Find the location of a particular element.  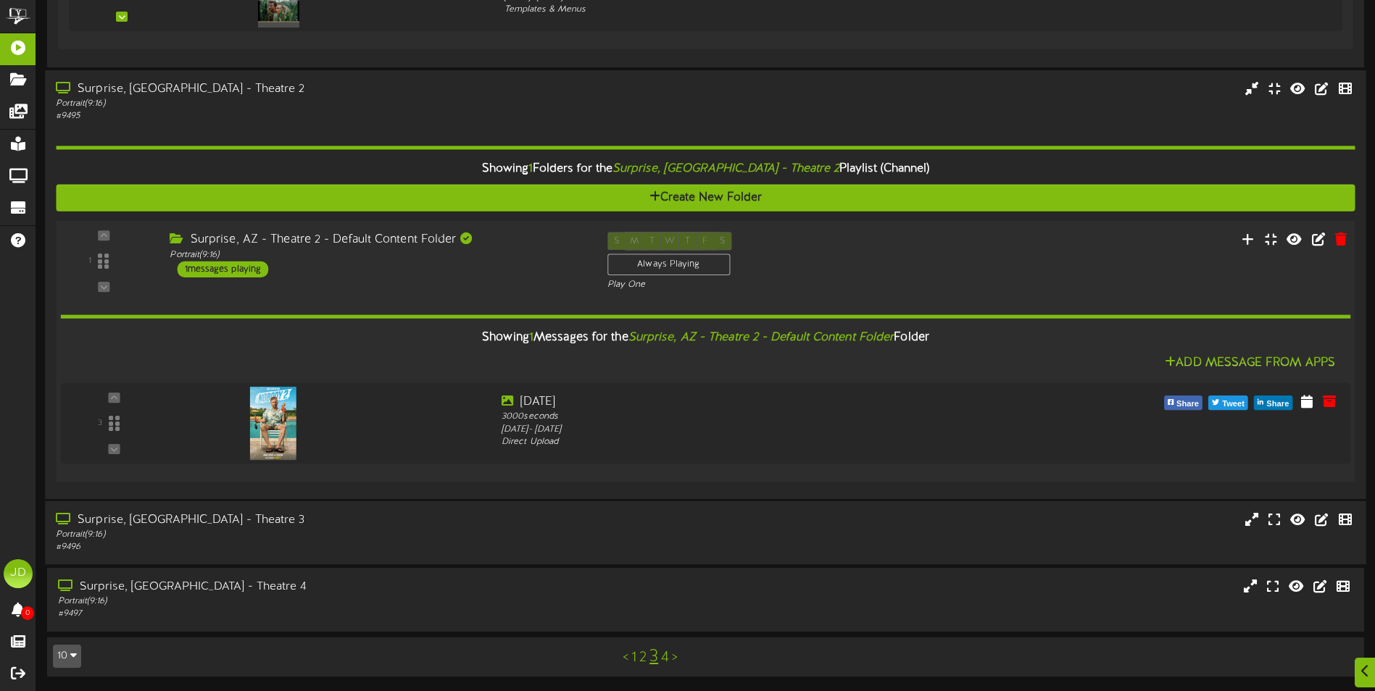

div: Direct Upload is located at coordinates (759, 441).